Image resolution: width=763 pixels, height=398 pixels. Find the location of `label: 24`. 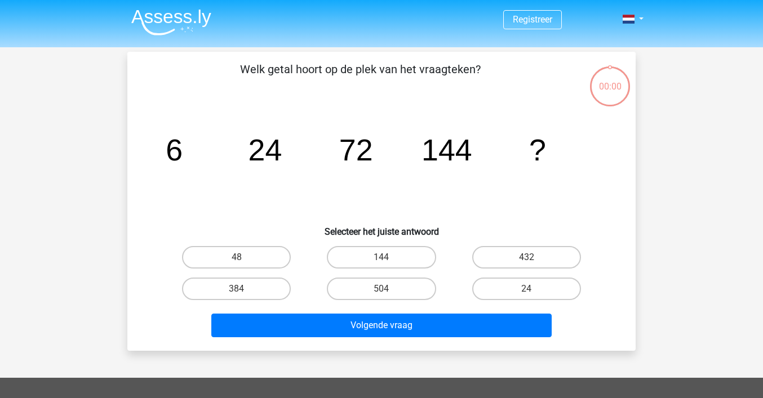

label: 24 is located at coordinates (526, 289).